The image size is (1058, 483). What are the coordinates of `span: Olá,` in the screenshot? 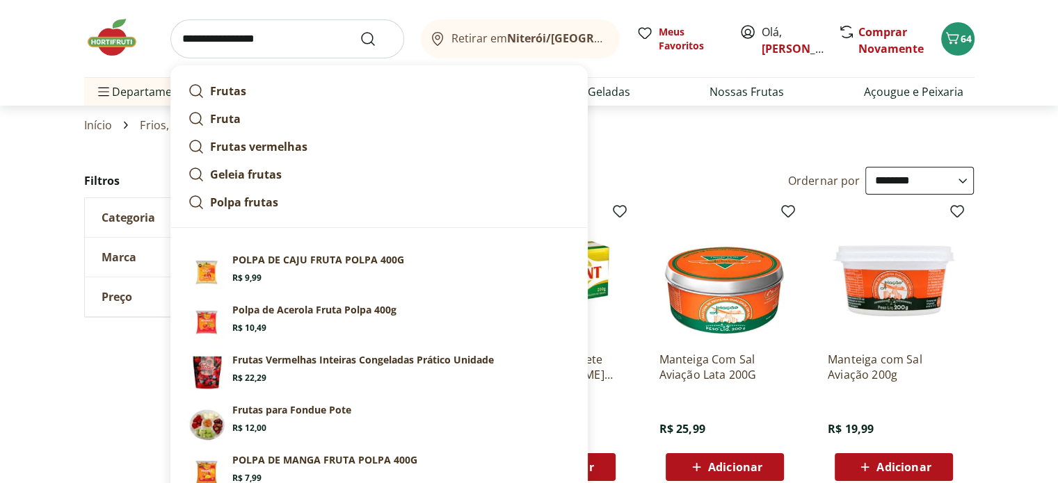 It's located at (792, 40).